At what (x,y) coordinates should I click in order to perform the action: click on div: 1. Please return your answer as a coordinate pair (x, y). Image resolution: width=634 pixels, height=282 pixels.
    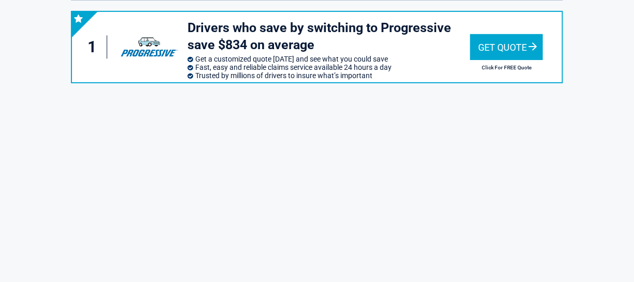
    Looking at the image, I should click on (95, 47).